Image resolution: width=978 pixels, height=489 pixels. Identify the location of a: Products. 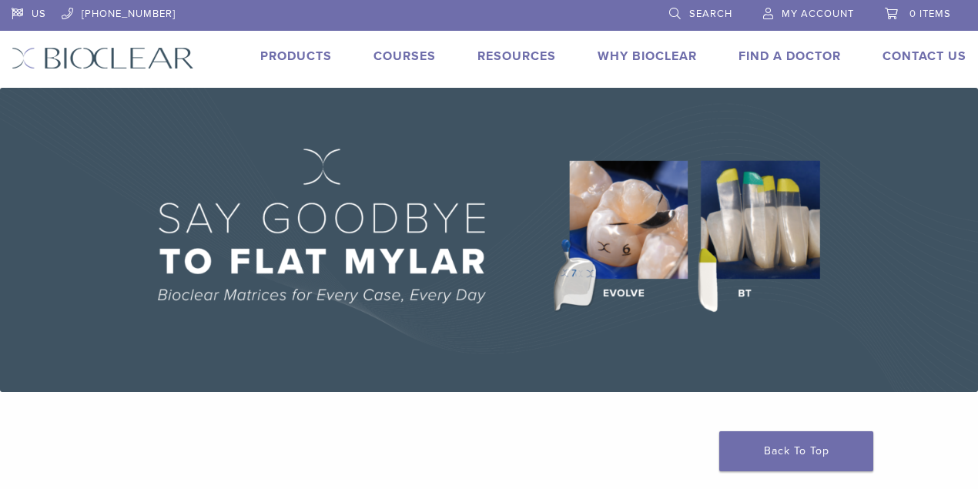
(296, 56).